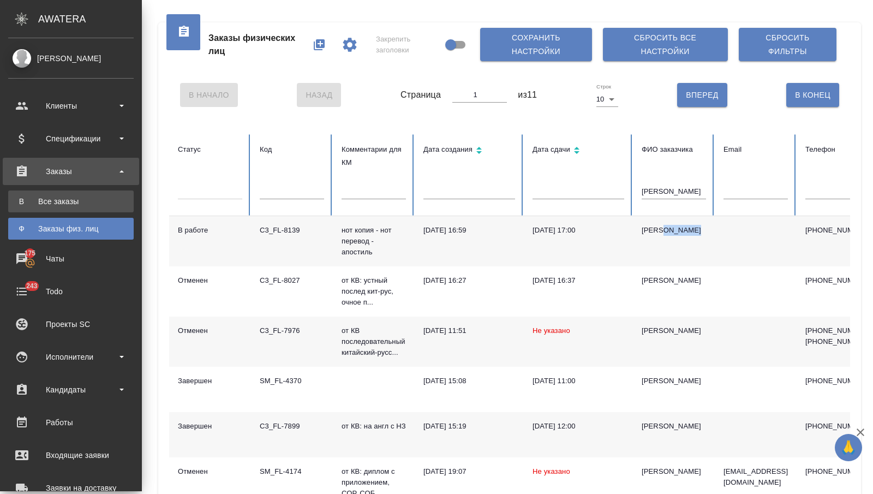  Describe the element at coordinates (71, 229) in the screenshot. I see `div: Заказы физ. лиц` at that location.